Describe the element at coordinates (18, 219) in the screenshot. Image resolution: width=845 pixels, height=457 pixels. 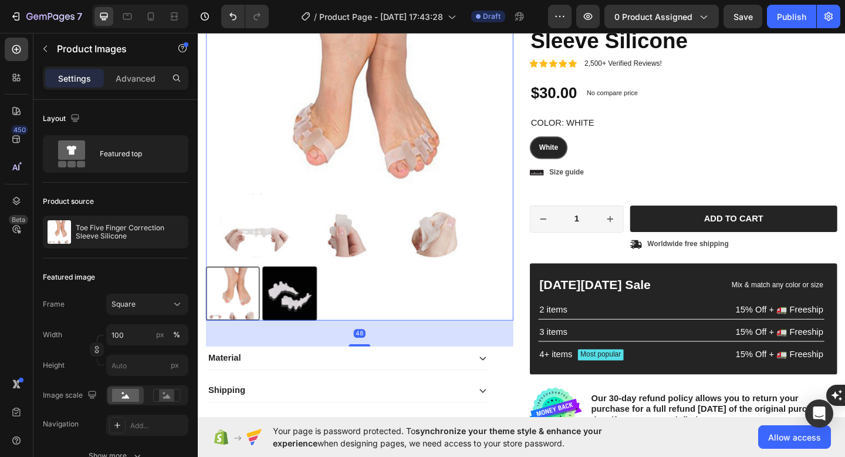
I see `div: Beta` at that location.